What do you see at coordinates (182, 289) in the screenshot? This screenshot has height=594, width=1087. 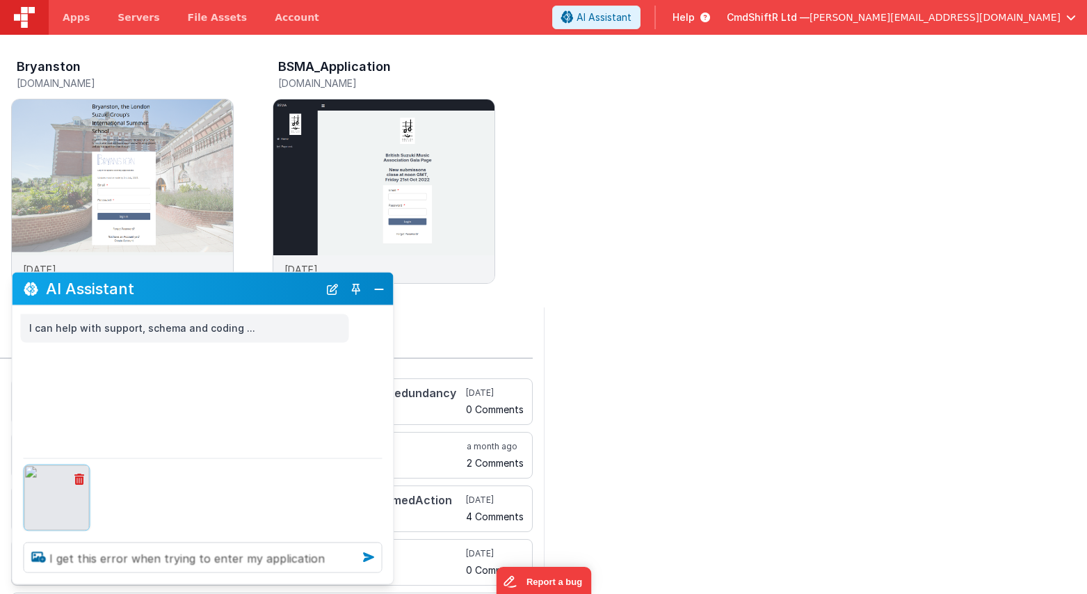 I see `h2: AI Assistant` at bounding box center [182, 289].